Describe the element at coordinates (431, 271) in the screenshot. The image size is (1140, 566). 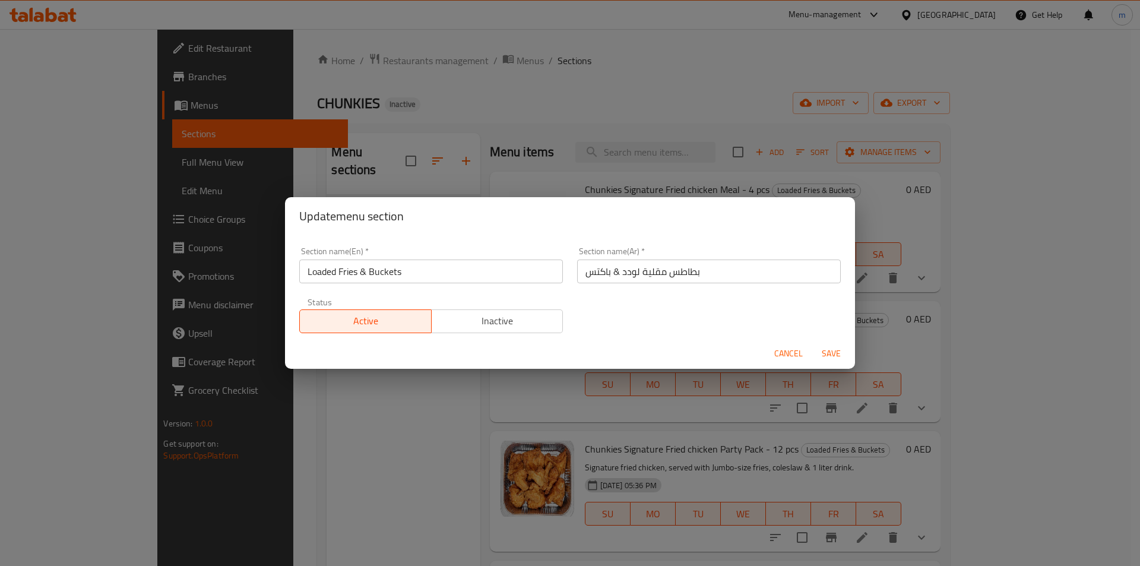
I see `input: Please enter section name(en)` at that location.